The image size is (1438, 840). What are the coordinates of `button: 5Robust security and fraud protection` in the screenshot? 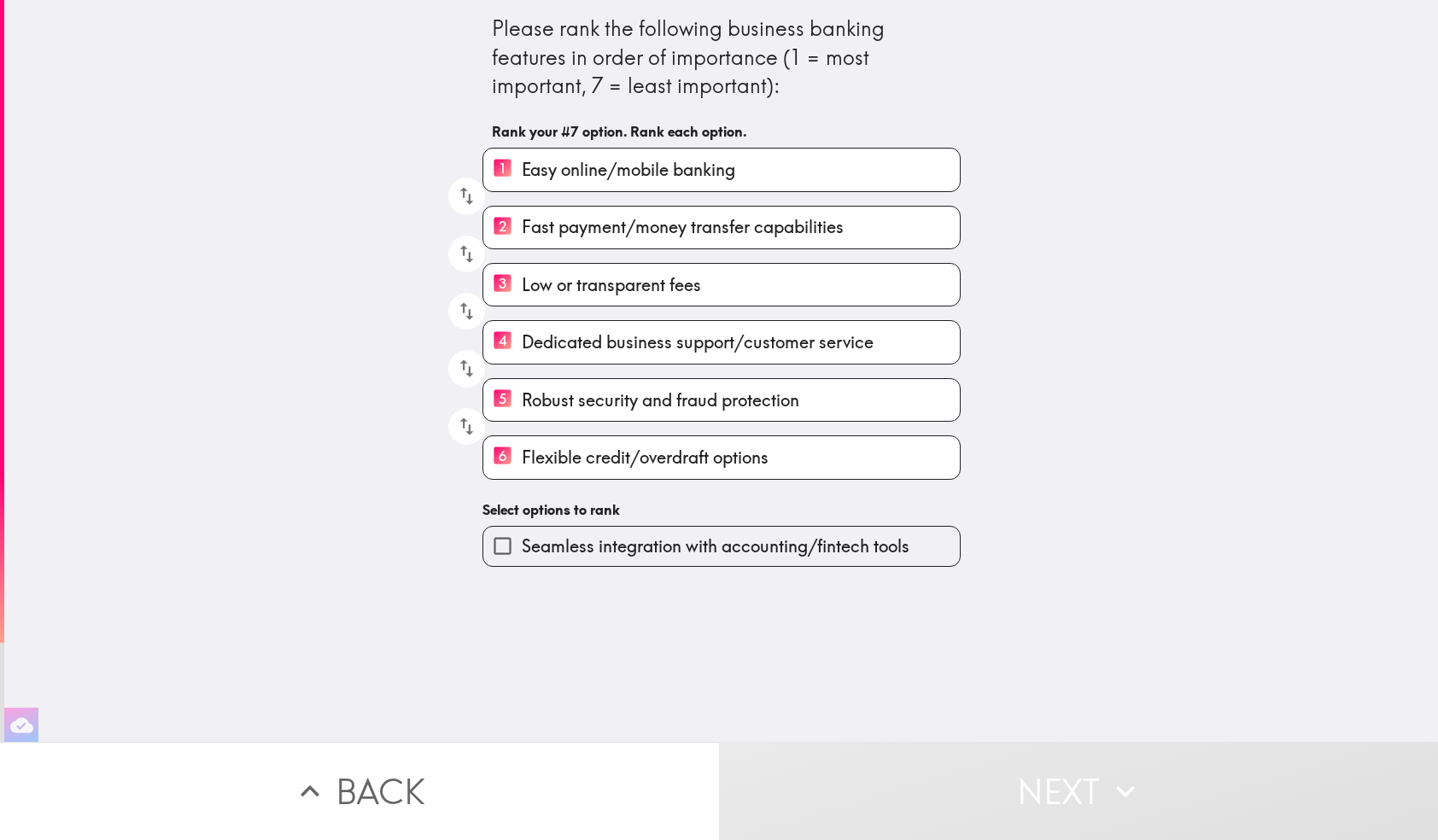 It's located at (722, 399).